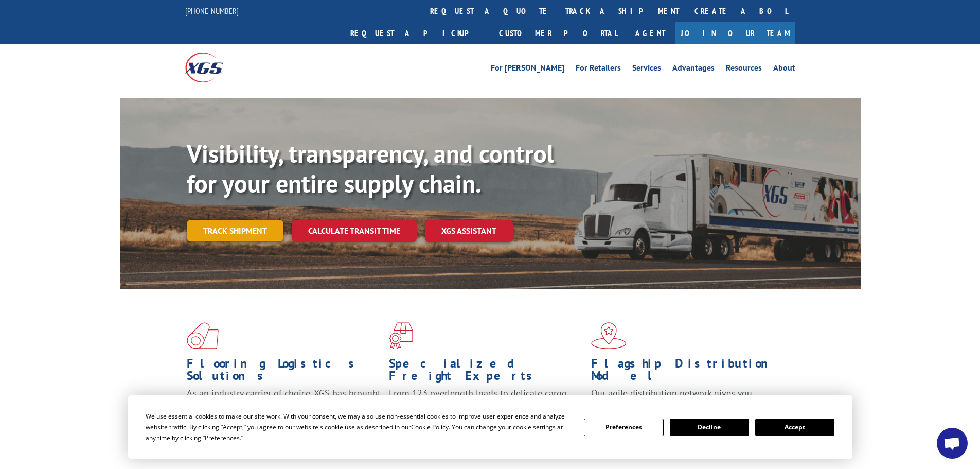  I want to click on img: xgs-icon-total-supply-chain-intelligence-red, so click(203, 336).